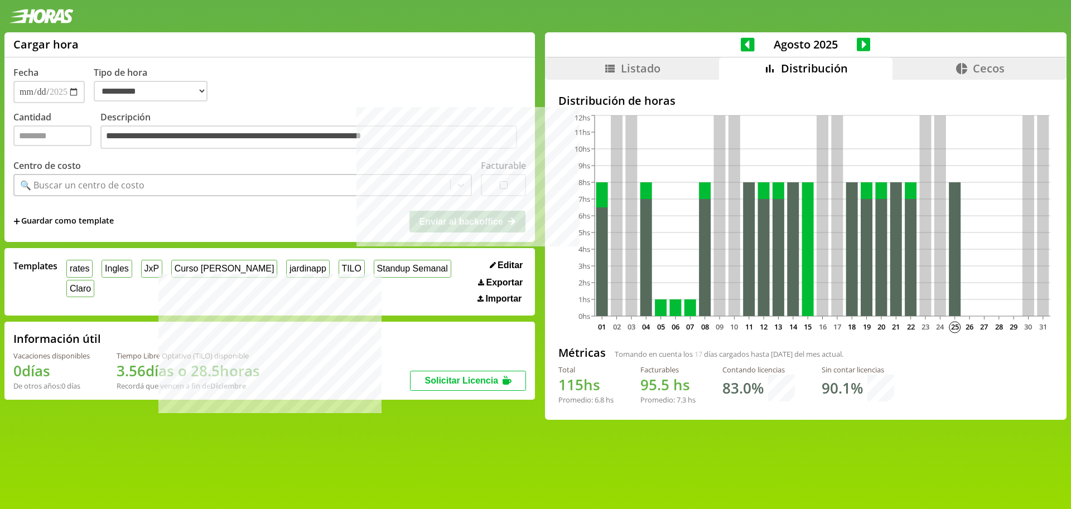 The image size is (1071, 509). I want to click on text: 04, so click(646, 327).